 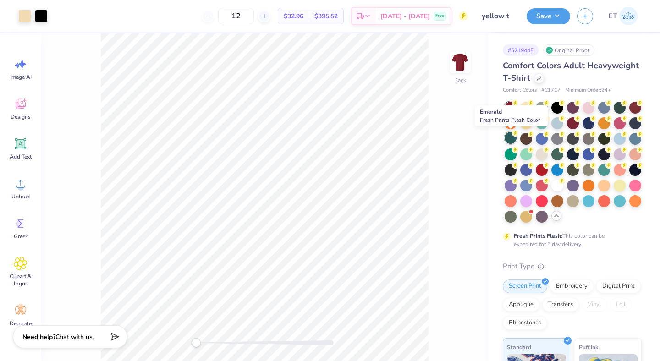 I want to click on div: Accessibility label, so click(x=196, y=343).